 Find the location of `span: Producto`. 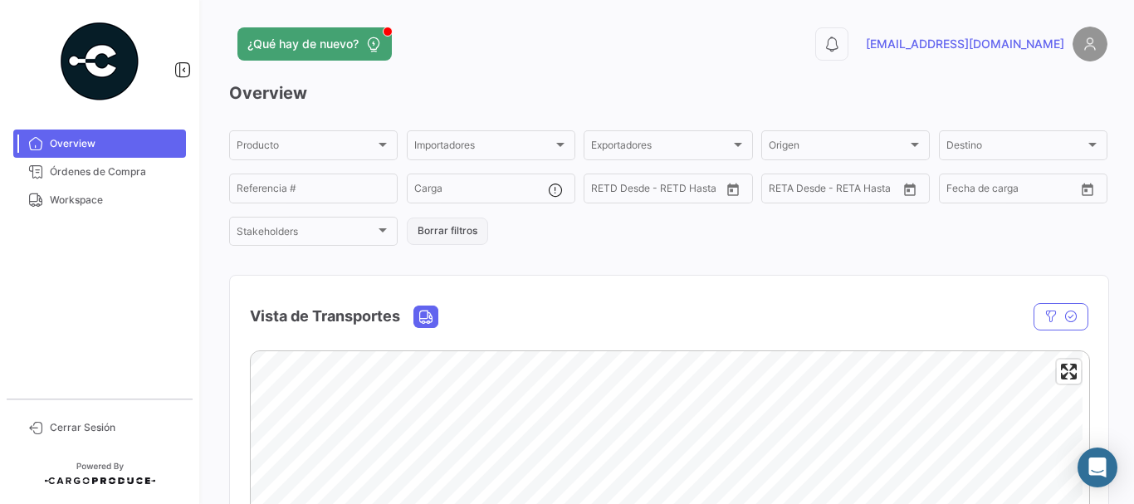

span: Producto is located at coordinates (305, 148).